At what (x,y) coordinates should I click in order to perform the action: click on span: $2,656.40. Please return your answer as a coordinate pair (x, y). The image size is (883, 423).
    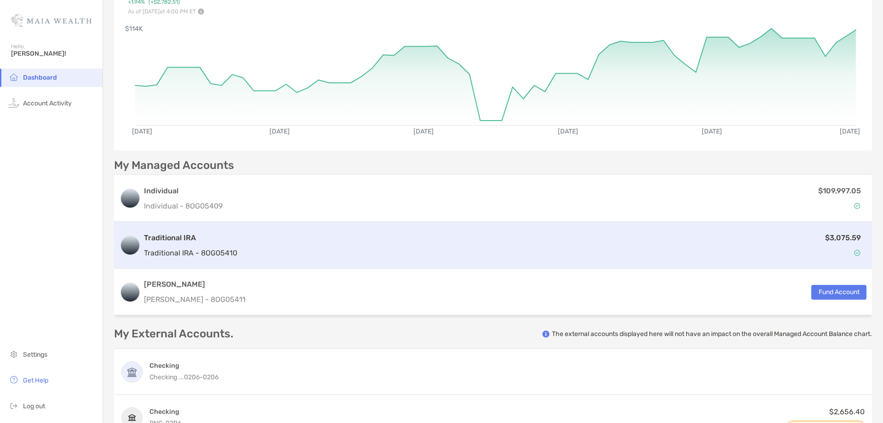
    Looking at the image, I should click on (847, 411).